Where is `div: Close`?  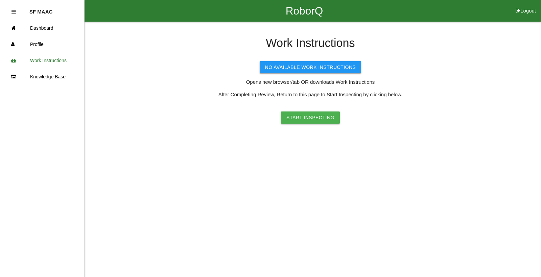
div: Close is located at coordinates (14, 12).